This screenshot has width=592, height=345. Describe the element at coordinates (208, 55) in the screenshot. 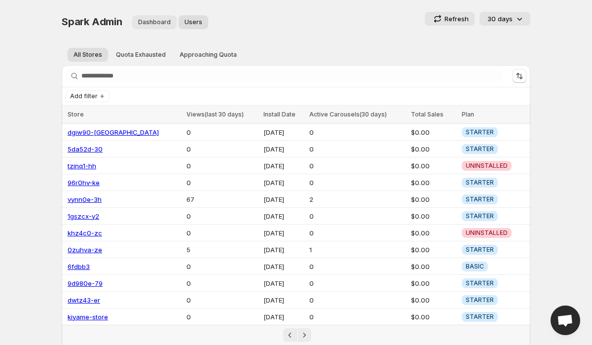

I see `button: Stores approaching quota` at that location.